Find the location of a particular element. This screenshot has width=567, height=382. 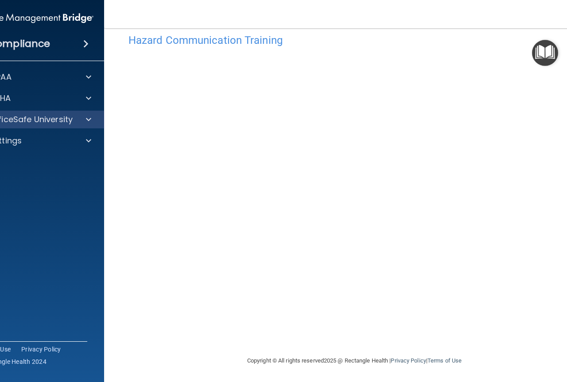

div: Copyright © All rights reserved 2025 @ Rectangle Health | | is located at coordinates (354, 361).